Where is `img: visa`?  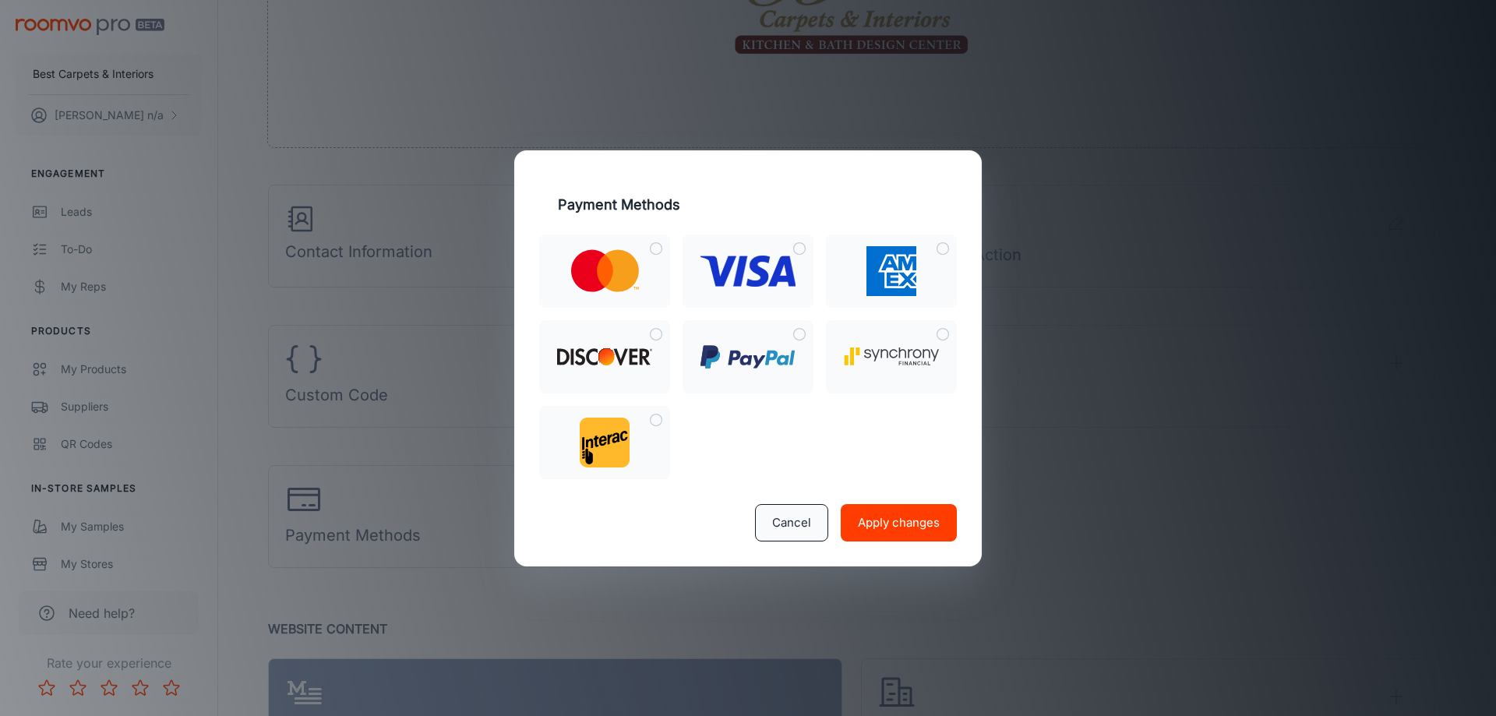
img: visa is located at coordinates (748, 271).